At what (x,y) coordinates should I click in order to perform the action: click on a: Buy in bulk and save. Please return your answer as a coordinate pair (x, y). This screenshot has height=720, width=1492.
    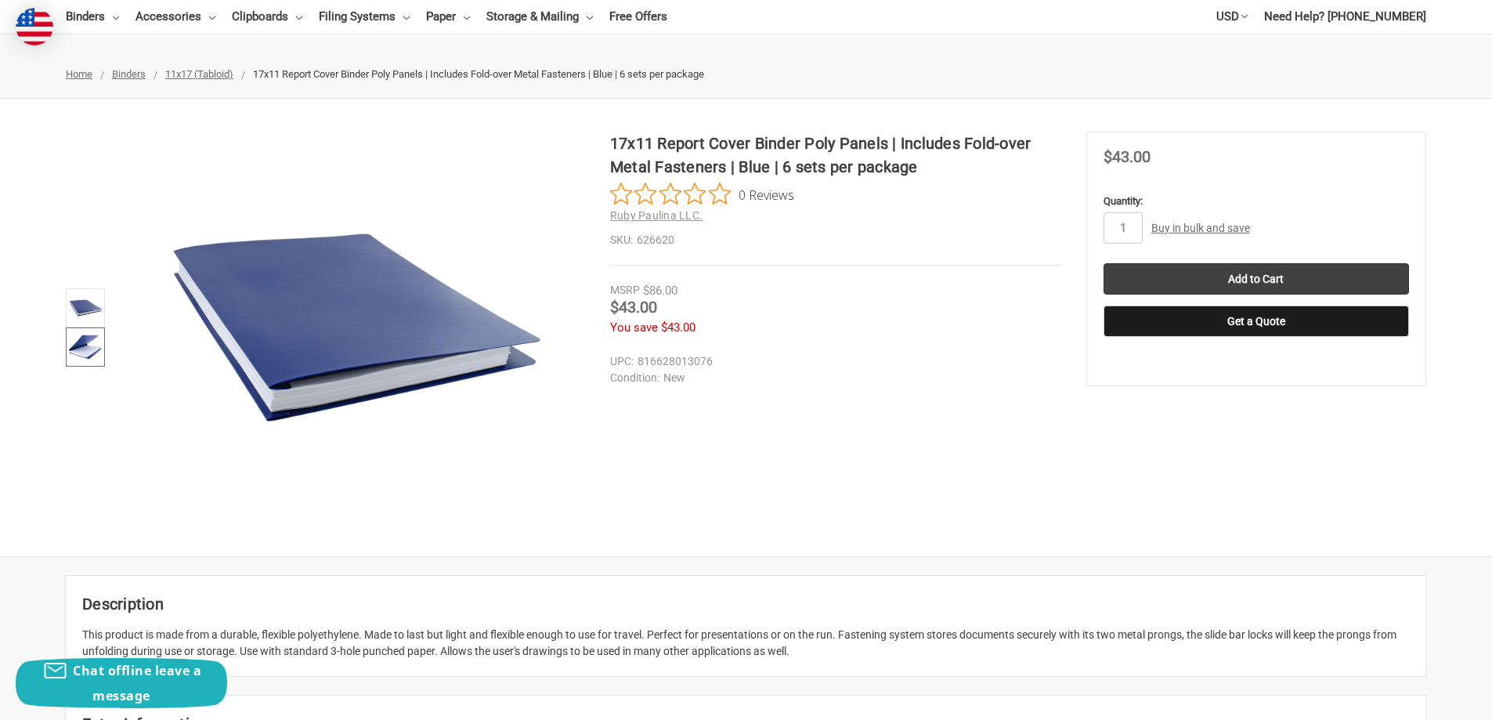
    Looking at the image, I should click on (1201, 228).